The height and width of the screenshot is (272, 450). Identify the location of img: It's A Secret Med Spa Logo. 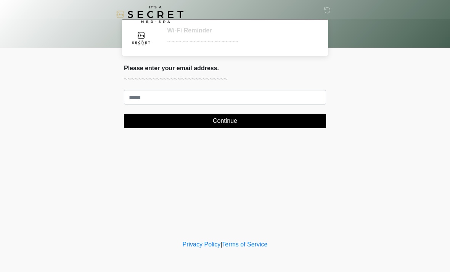
(150, 14).